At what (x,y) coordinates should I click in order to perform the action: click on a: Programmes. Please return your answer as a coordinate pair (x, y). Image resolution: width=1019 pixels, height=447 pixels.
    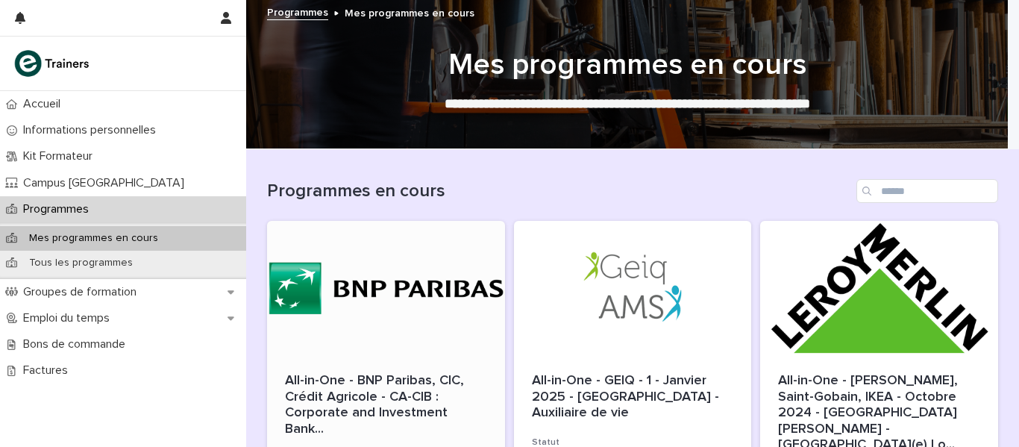
    Looking at the image, I should click on (298, 11).